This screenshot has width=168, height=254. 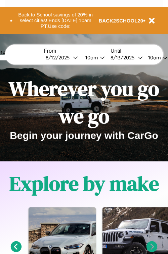 I want to click on b: BACK2SCHOOL20, so click(x=121, y=20).